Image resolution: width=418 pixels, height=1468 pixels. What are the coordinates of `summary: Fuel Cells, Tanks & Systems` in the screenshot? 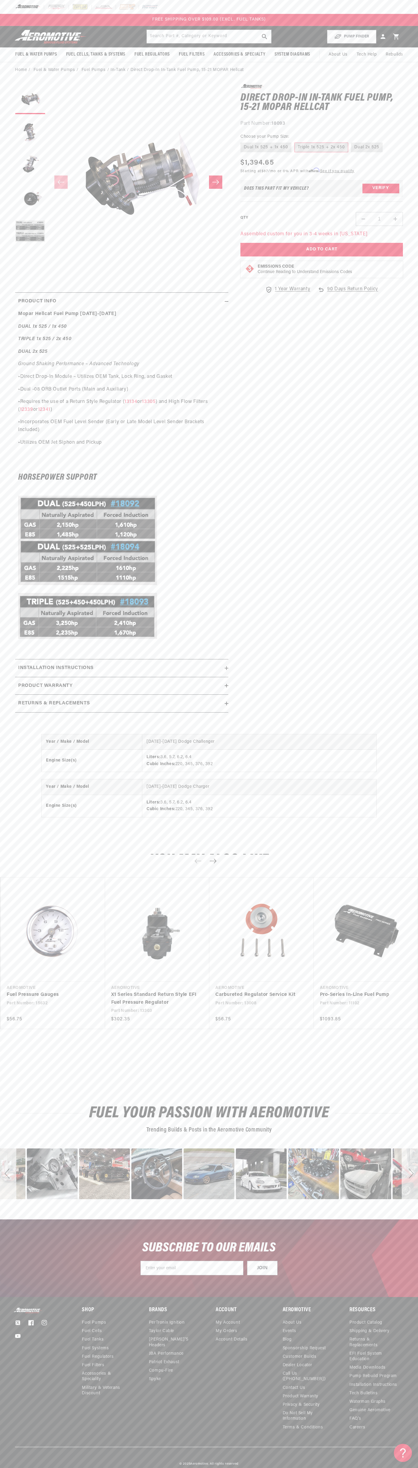 It's located at (96, 54).